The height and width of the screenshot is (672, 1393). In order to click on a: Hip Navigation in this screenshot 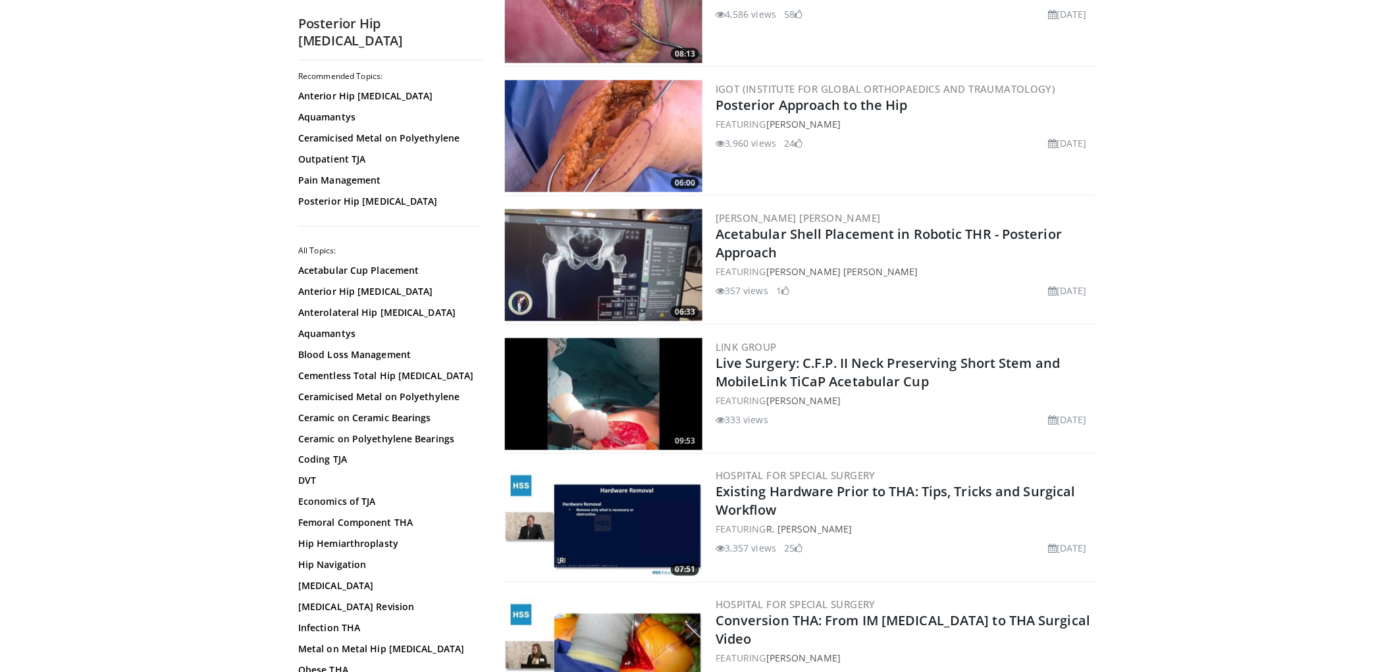, I will do `click(387, 566)`.